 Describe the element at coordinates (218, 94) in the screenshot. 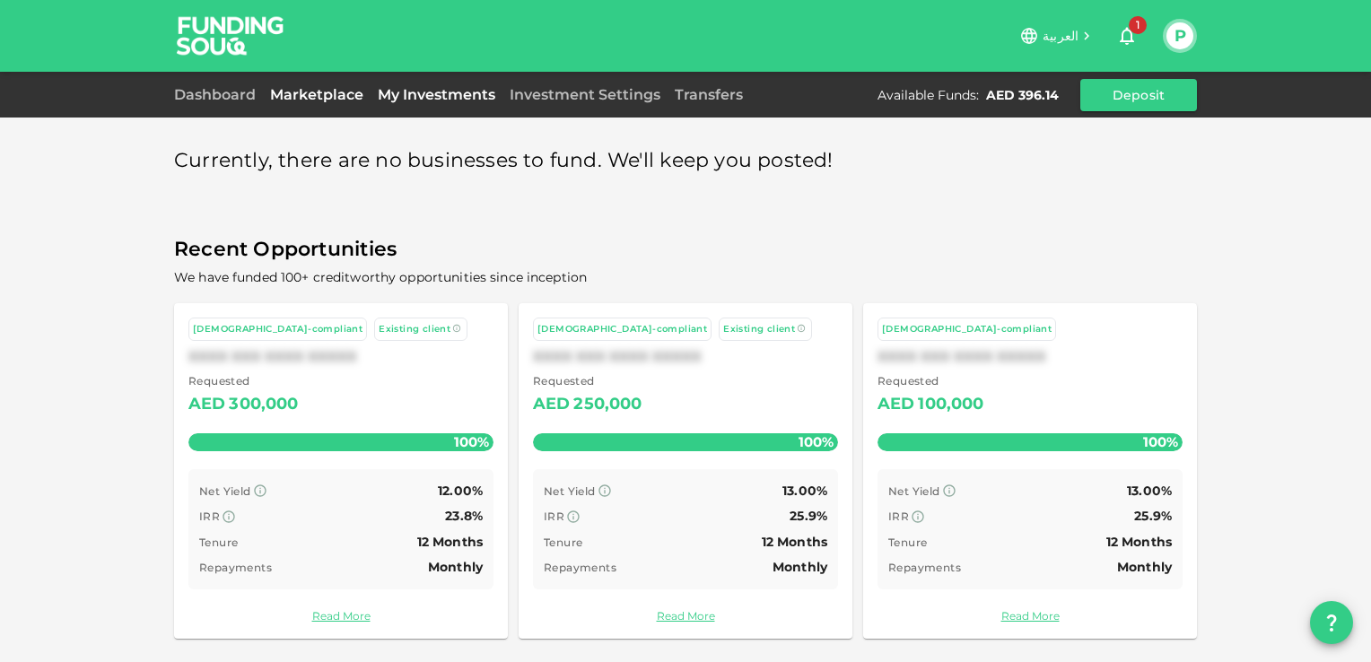

I see `a: Dashboard` at that location.